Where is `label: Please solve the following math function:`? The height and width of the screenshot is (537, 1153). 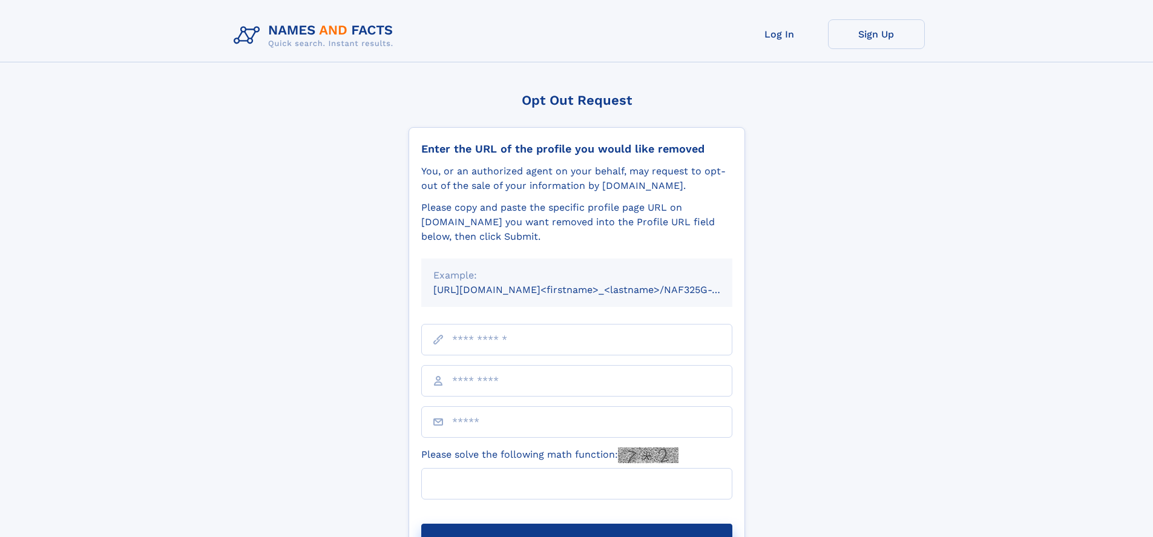
label: Please solve the following math function: is located at coordinates (550, 455).